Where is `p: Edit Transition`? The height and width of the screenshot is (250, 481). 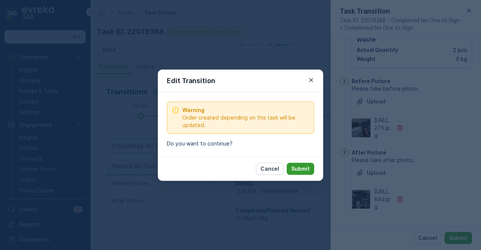
p: Edit Transition is located at coordinates (191, 81).